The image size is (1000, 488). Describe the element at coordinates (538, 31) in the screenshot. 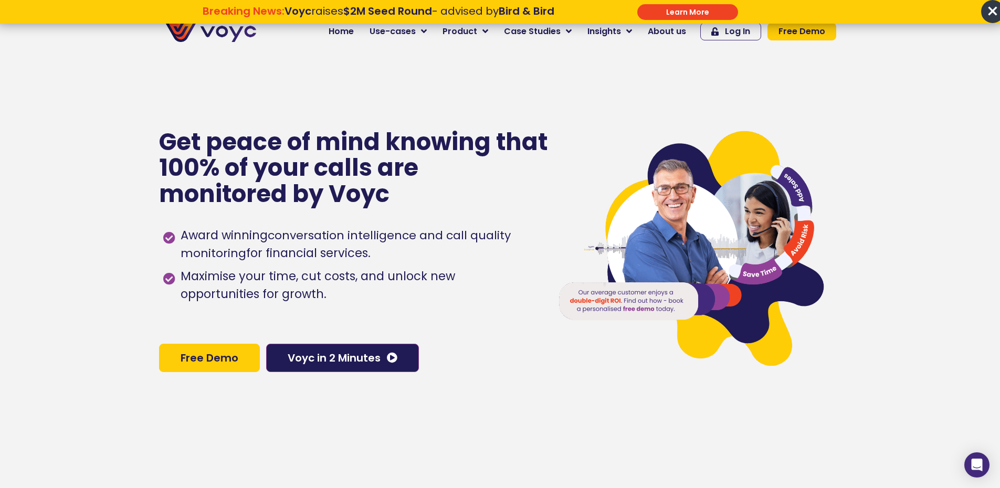

I see `a: Case Studies` at that location.